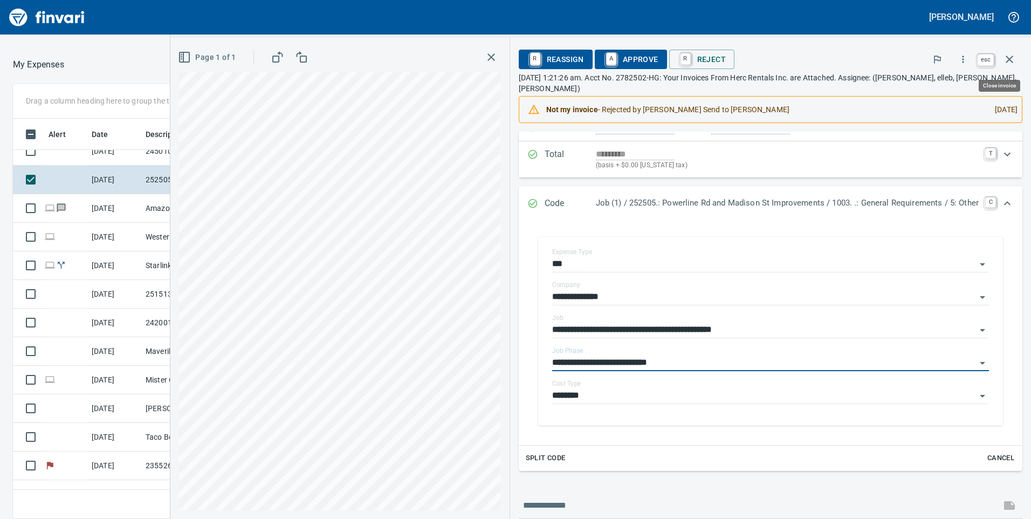 The width and height of the screenshot is (1031, 519). Describe the element at coordinates (190, 294) in the screenshot. I see `td: 251513` at that location.